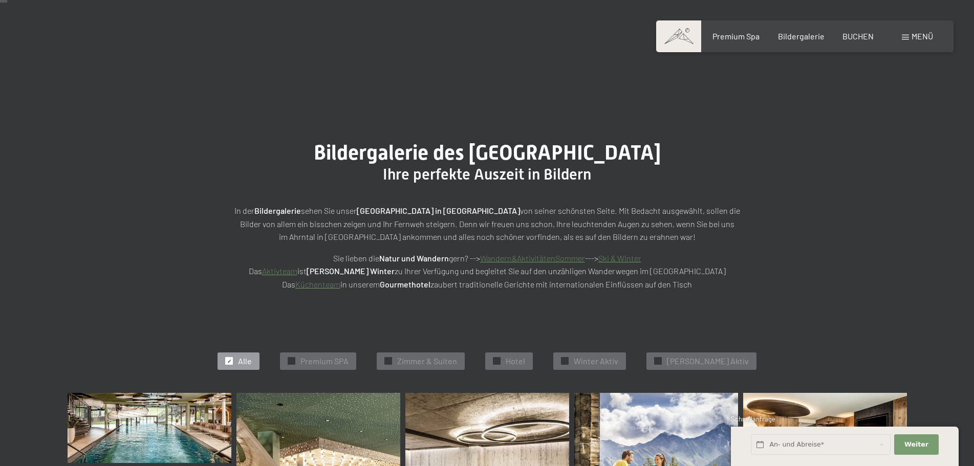 The image size is (974, 466). I want to click on strong: Natur und Wandern, so click(414, 258).